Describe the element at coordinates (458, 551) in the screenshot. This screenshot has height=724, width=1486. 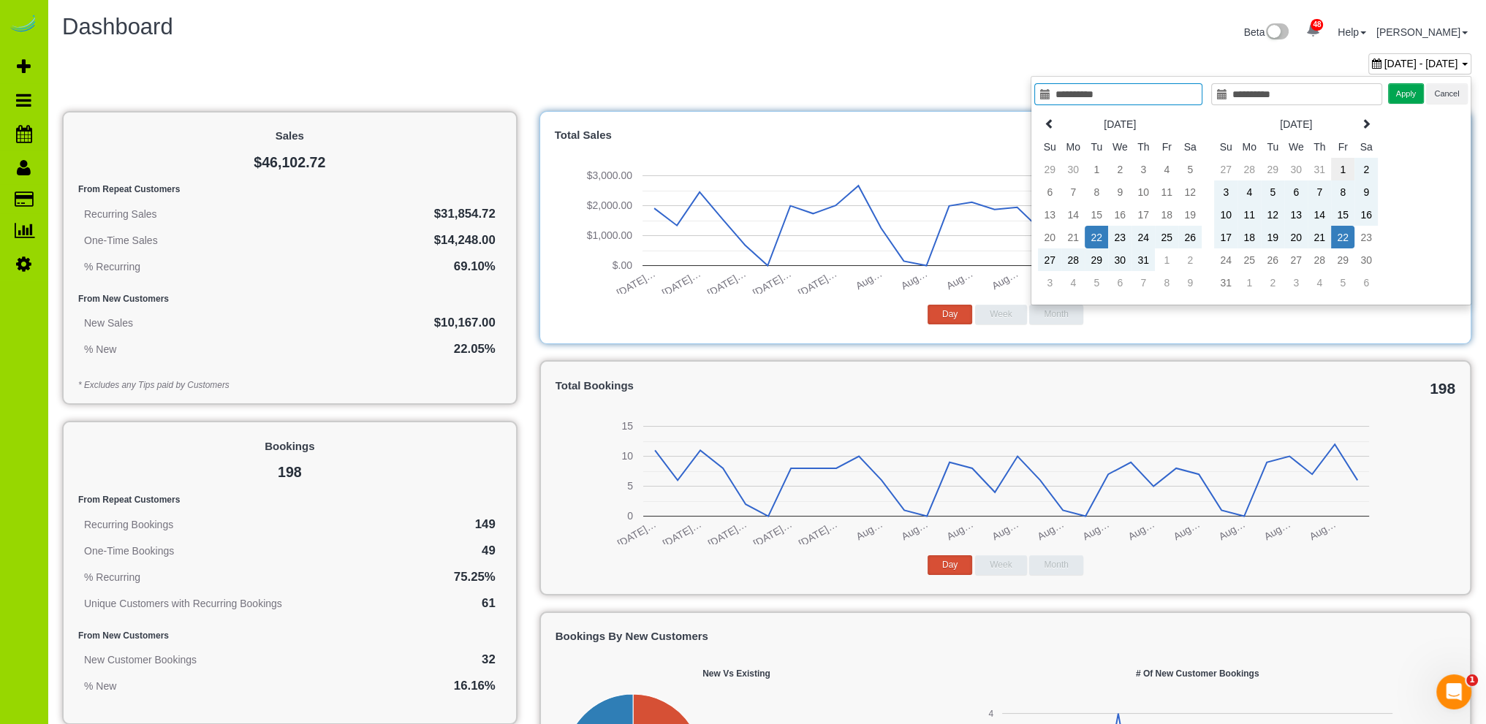
I see `td: 49` at that location.